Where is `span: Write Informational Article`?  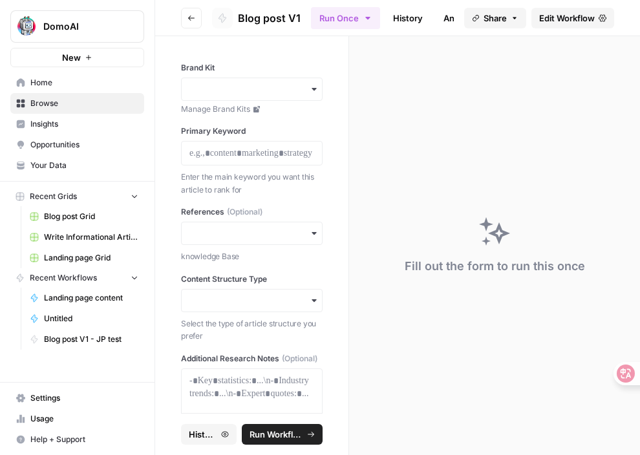
span: Write Informational Article is located at coordinates (91, 237).